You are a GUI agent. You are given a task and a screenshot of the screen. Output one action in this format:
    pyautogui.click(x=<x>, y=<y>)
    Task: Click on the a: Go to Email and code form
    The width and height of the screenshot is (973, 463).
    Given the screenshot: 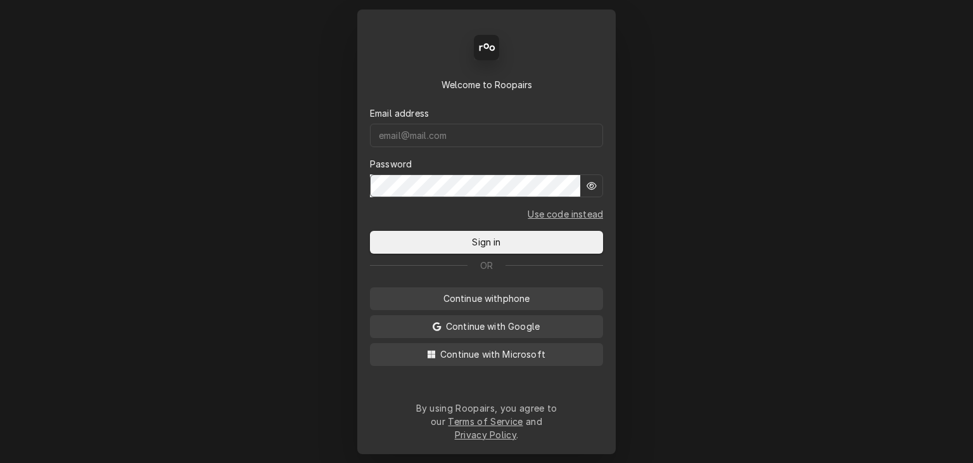 What is the action you would take?
    pyautogui.click(x=565, y=214)
    